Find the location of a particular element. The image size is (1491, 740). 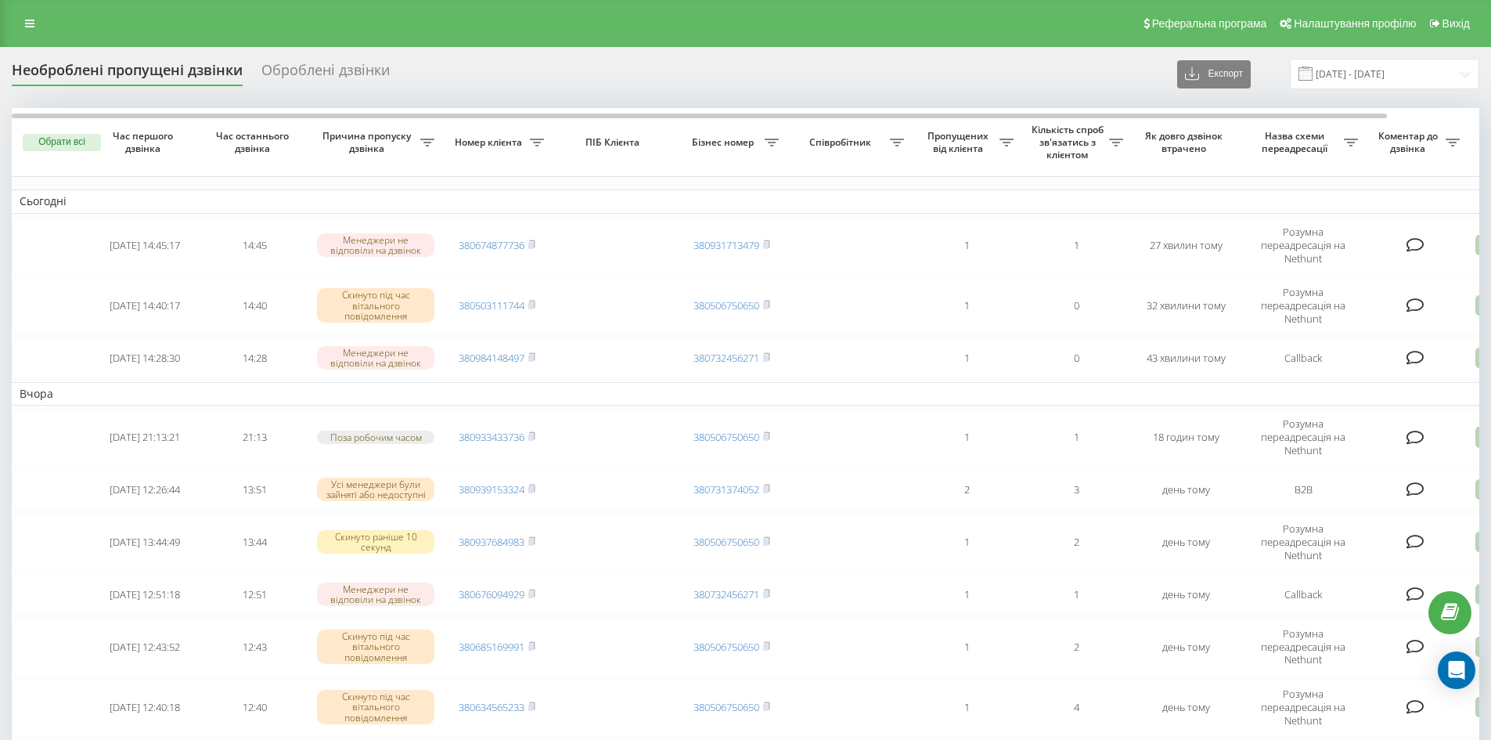

a: 380634565233 is located at coordinates (491, 707).